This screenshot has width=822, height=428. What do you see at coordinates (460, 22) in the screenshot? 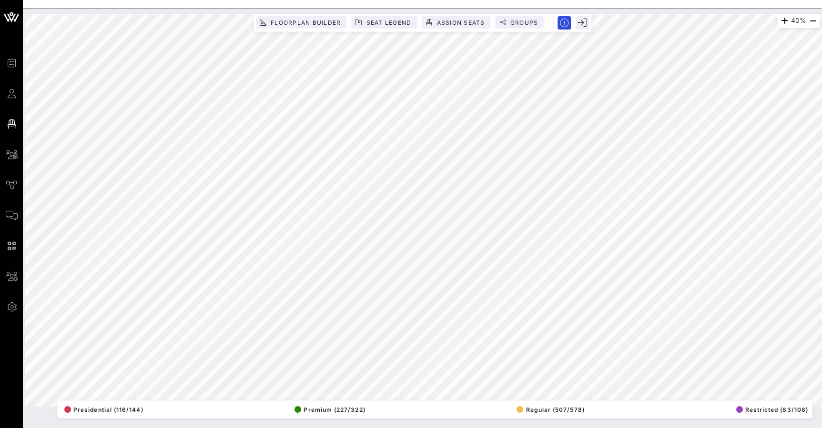
I see `span: Assign Seats` at bounding box center [460, 22].